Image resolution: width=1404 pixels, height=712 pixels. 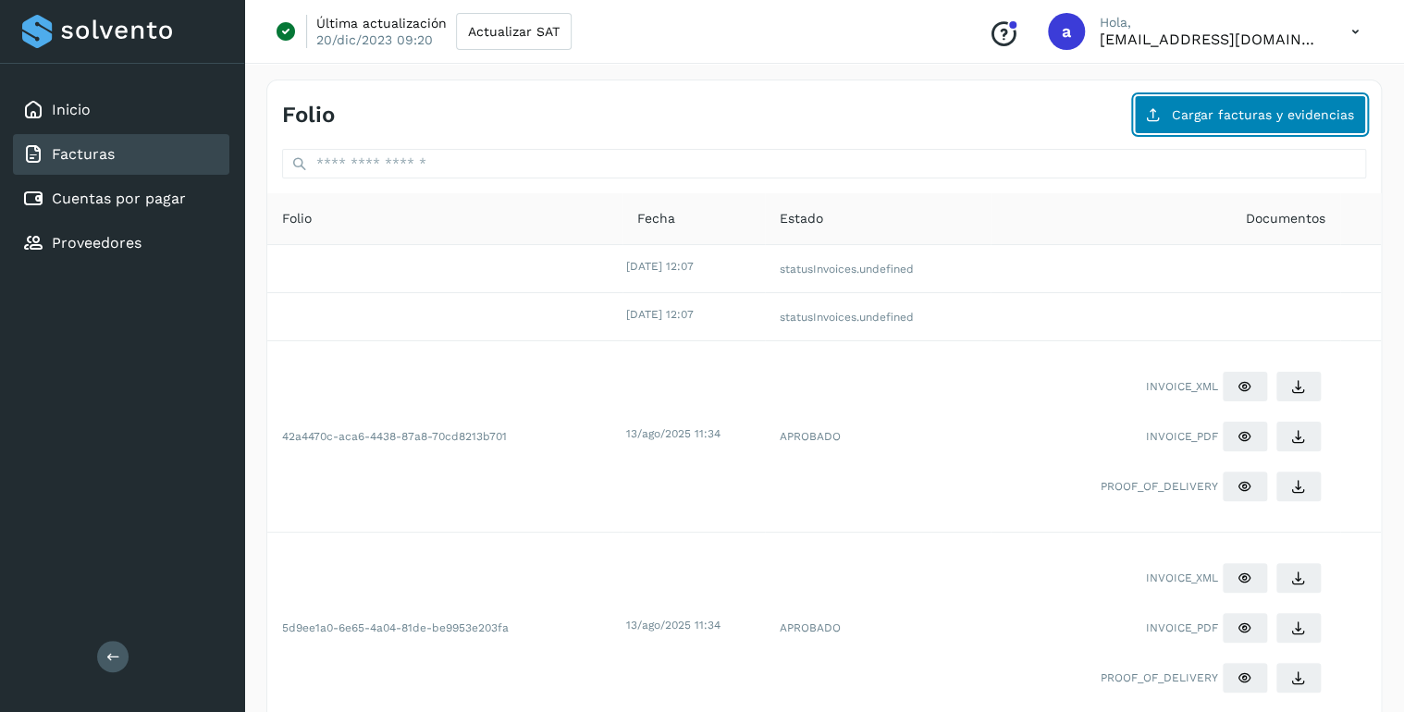 What do you see at coordinates (71, 109) in the screenshot?
I see `a: Inicio` at bounding box center [71, 109].